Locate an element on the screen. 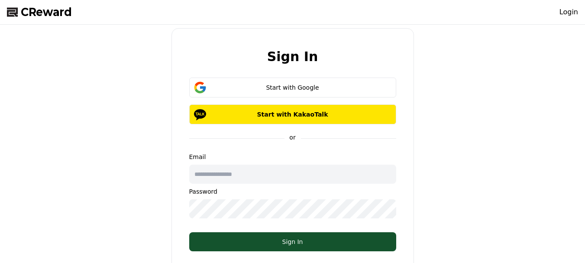  p: Password is located at coordinates (292, 191).